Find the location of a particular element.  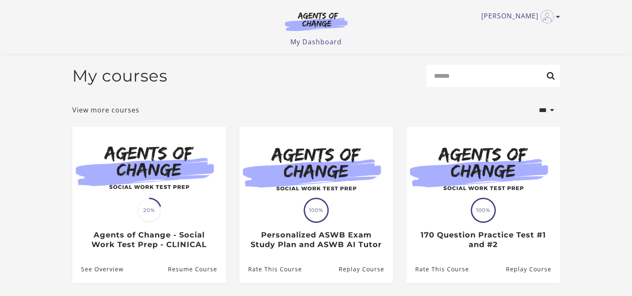

a: My Dashboard is located at coordinates (316, 42).